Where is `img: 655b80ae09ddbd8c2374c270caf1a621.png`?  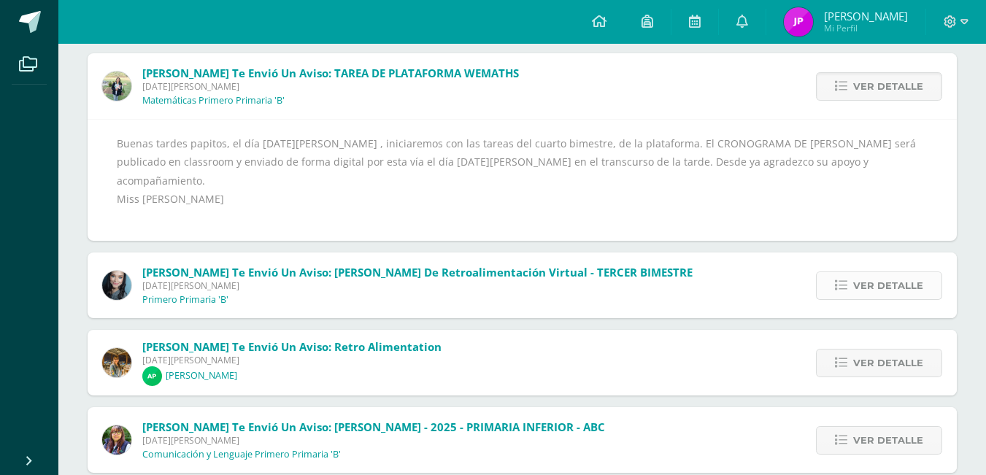
img: 655b80ae09ddbd8c2374c270caf1a621.png is located at coordinates (117, 363).